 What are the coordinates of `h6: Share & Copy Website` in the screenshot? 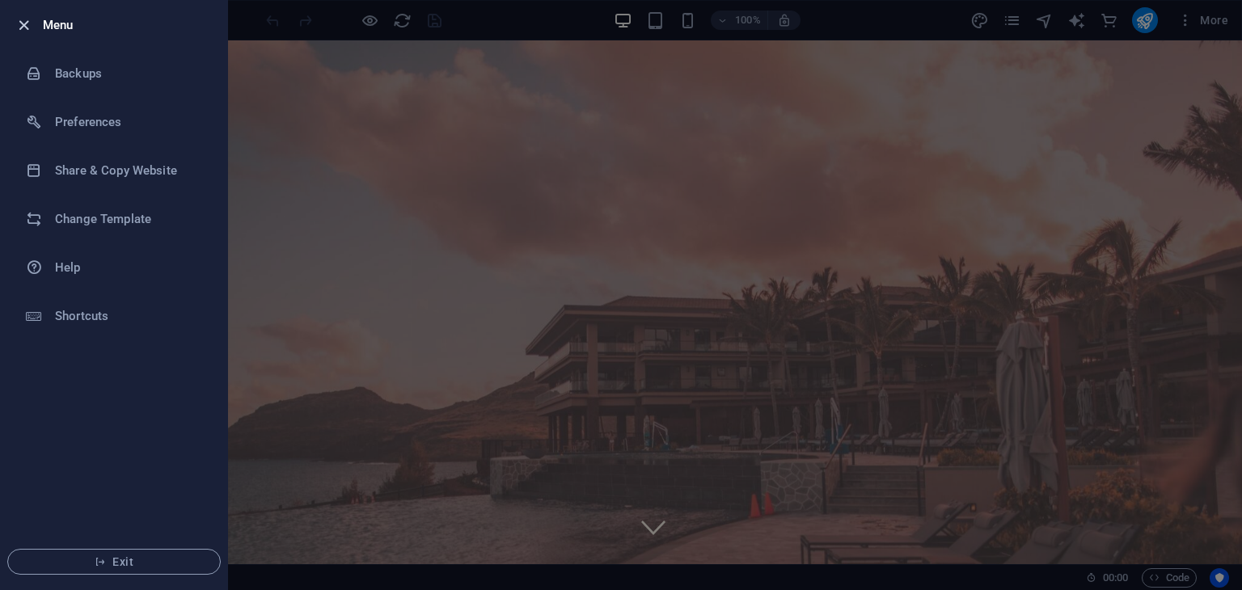 It's located at (129, 171).